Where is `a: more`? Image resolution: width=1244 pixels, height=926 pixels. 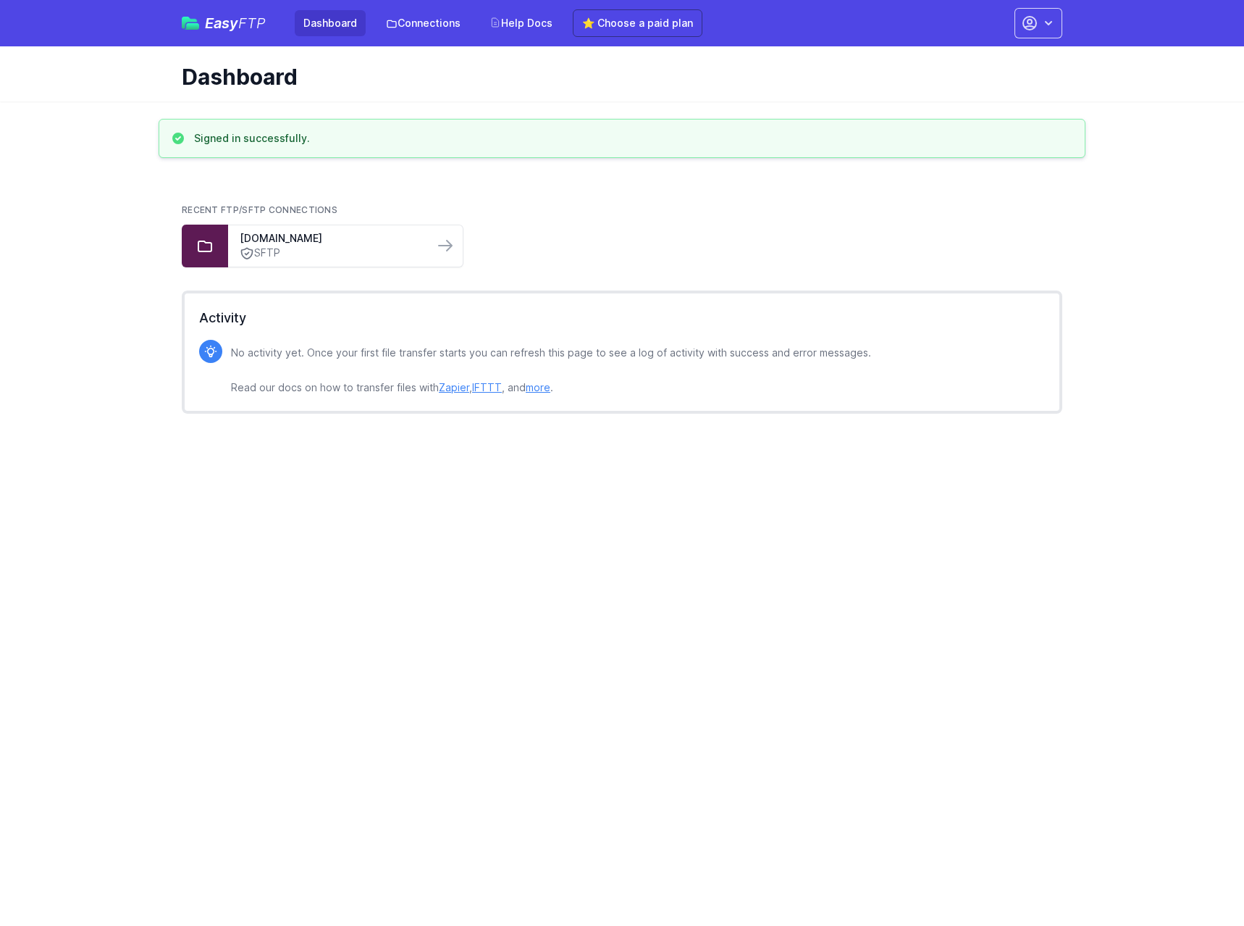
a: more is located at coordinates (538, 387).